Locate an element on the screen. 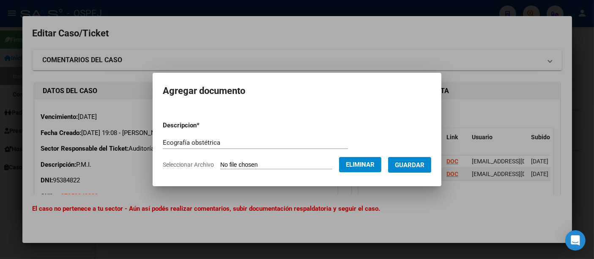 The height and width of the screenshot is (259, 594). p: Descripcion is located at coordinates (203, 125).